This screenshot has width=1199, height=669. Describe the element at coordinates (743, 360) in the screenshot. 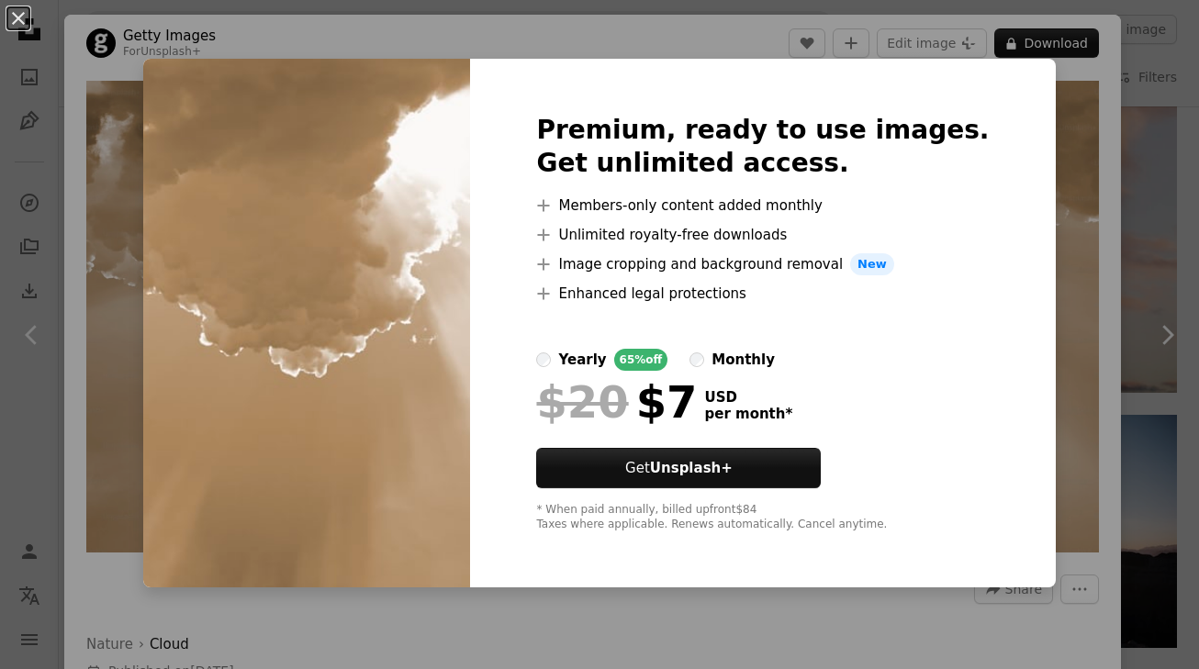

I see `div: monthly` at that location.